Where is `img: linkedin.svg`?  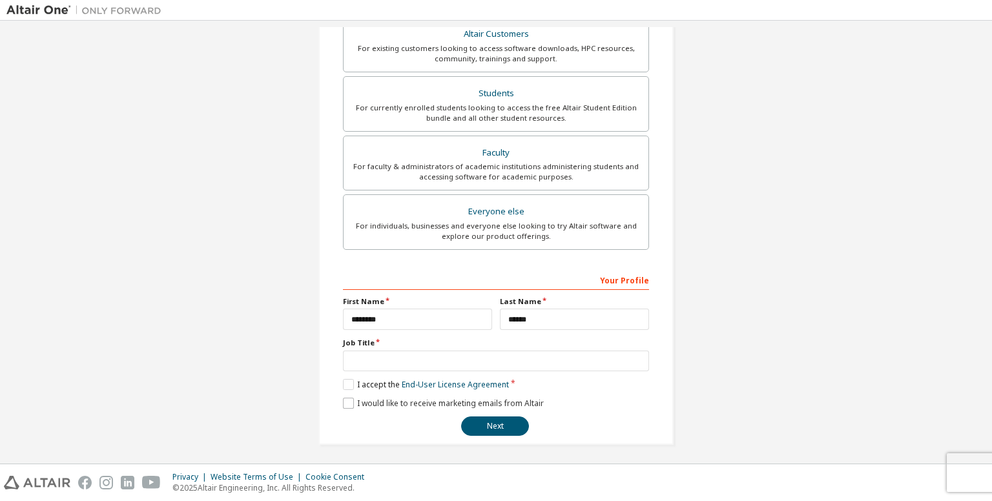 img: linkedin.svg is located at coordinates (127, 482).